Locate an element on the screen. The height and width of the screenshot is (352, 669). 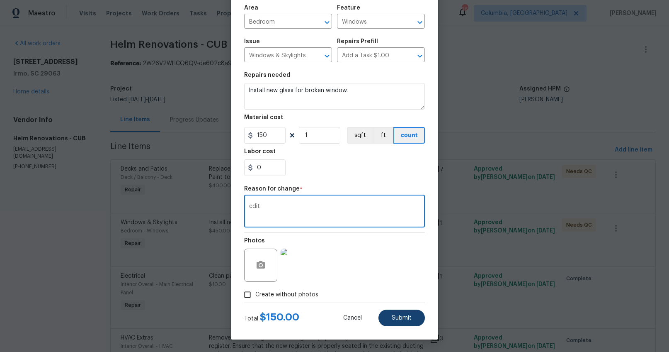
button: Submit is located at coordinates (402, 318).